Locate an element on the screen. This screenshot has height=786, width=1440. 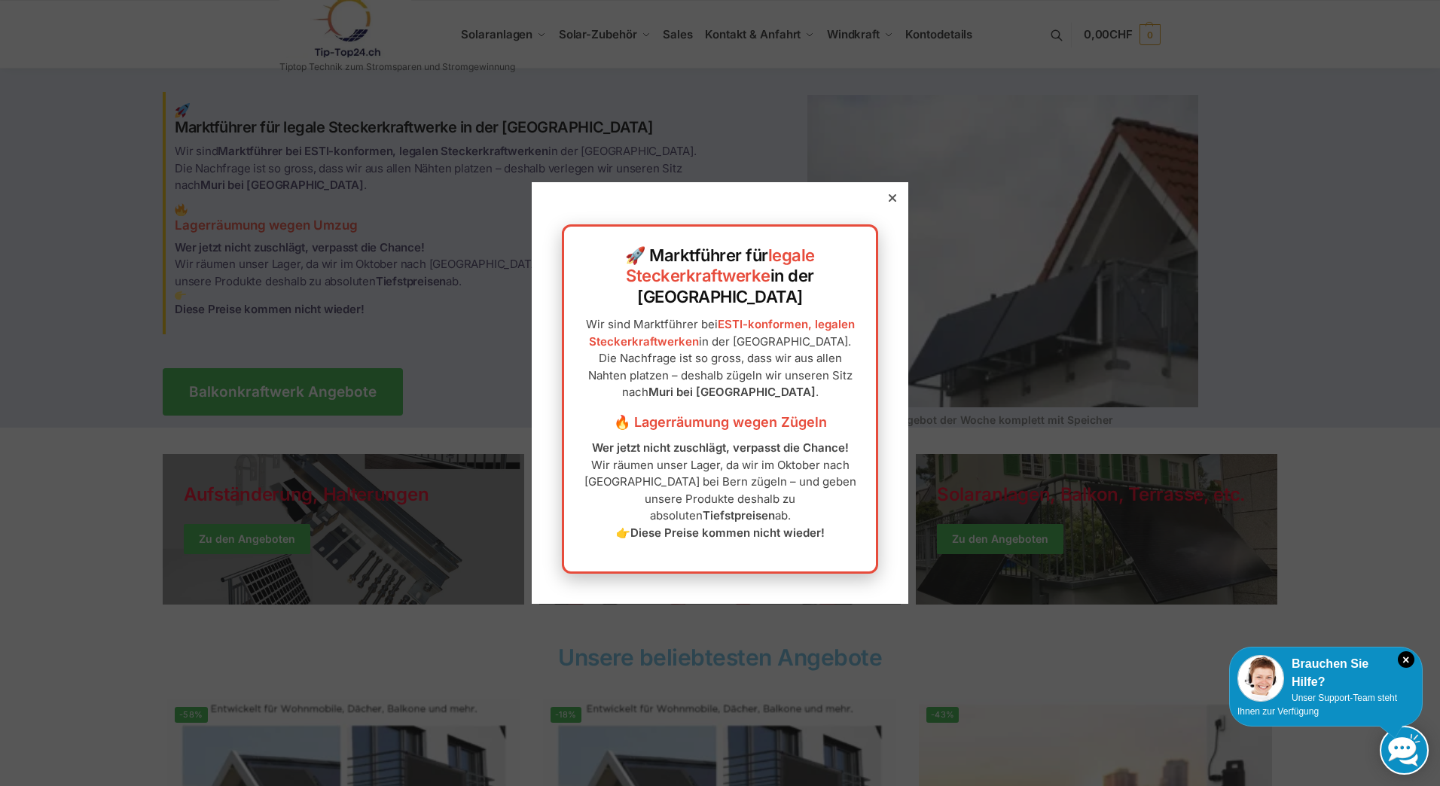
strong: Diese Preise kommen nicht wieder! is located at coordinates (728, 533).